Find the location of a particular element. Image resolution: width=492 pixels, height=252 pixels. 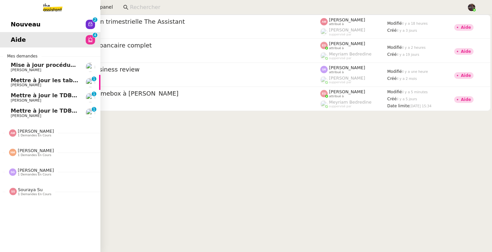

span: Mettre à jour le TDB BRICOLANDES et BRICODIS is located at coordinates (83, 95).